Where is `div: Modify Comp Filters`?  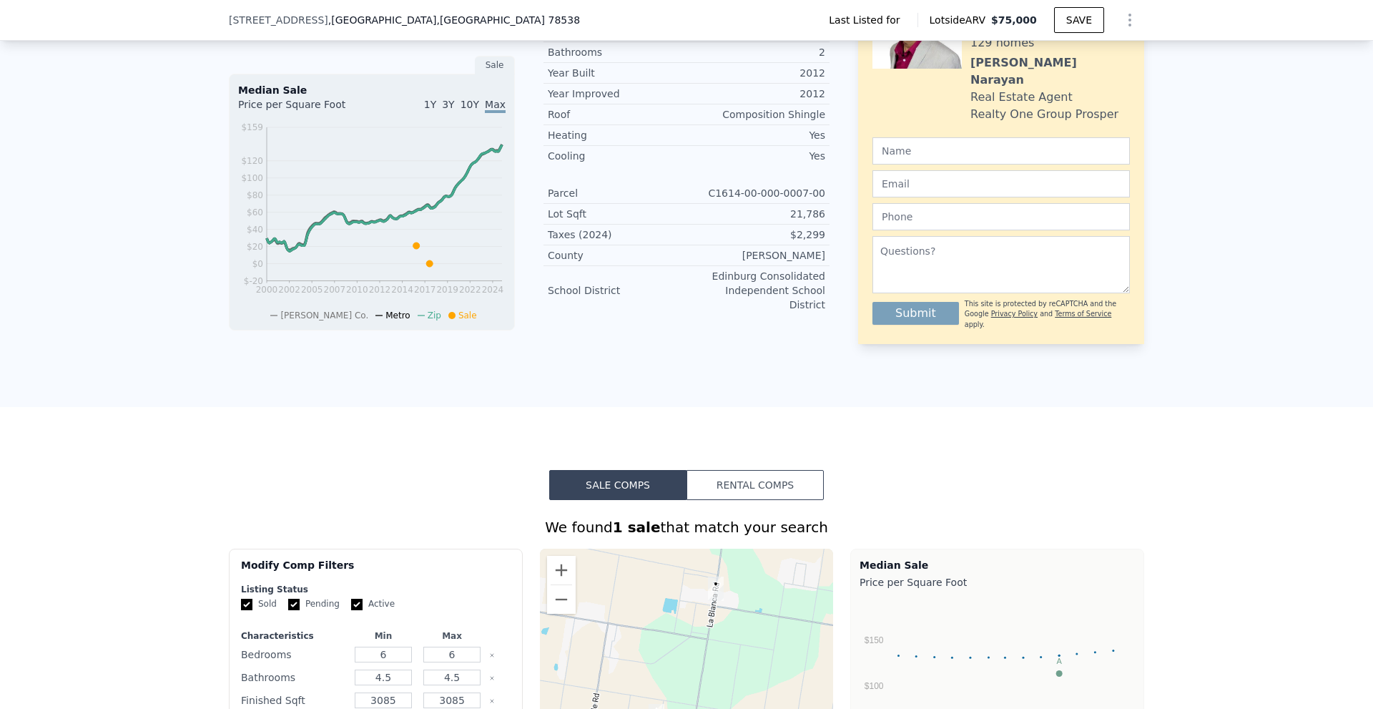
div: Modify Comp Filters is located at coordinates (375, 571).